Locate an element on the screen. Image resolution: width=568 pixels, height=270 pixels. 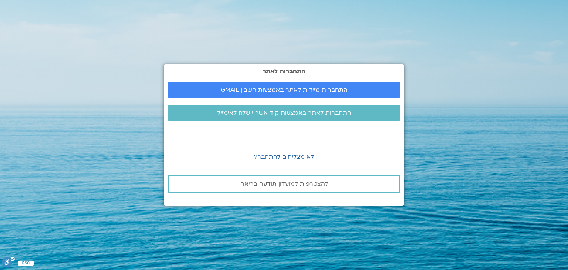
a: לא מצליחים להתחבר? is located at coordinates (284, 157).